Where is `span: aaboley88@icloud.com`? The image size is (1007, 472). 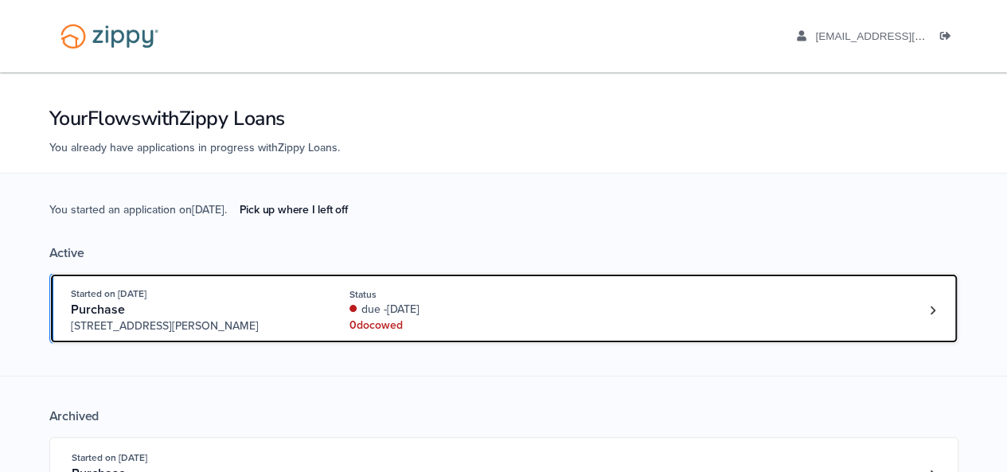 span: aaboley88@icloud.com is located at coordinates (906, 36).